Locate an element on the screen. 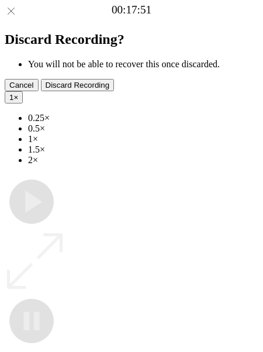 The width and height of the screenshot is (263, 352). li: 0.5× is located at coordinates (143, 129).